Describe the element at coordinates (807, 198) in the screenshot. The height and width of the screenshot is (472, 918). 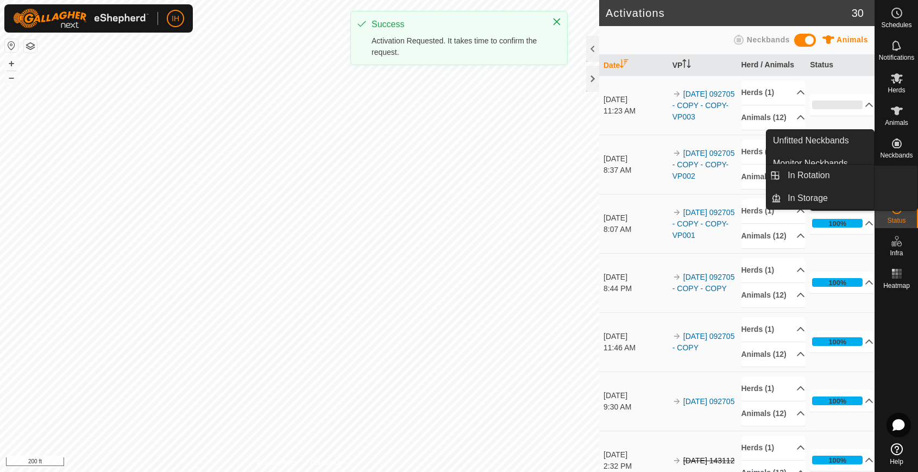
I see `span: In Storage` at that location.